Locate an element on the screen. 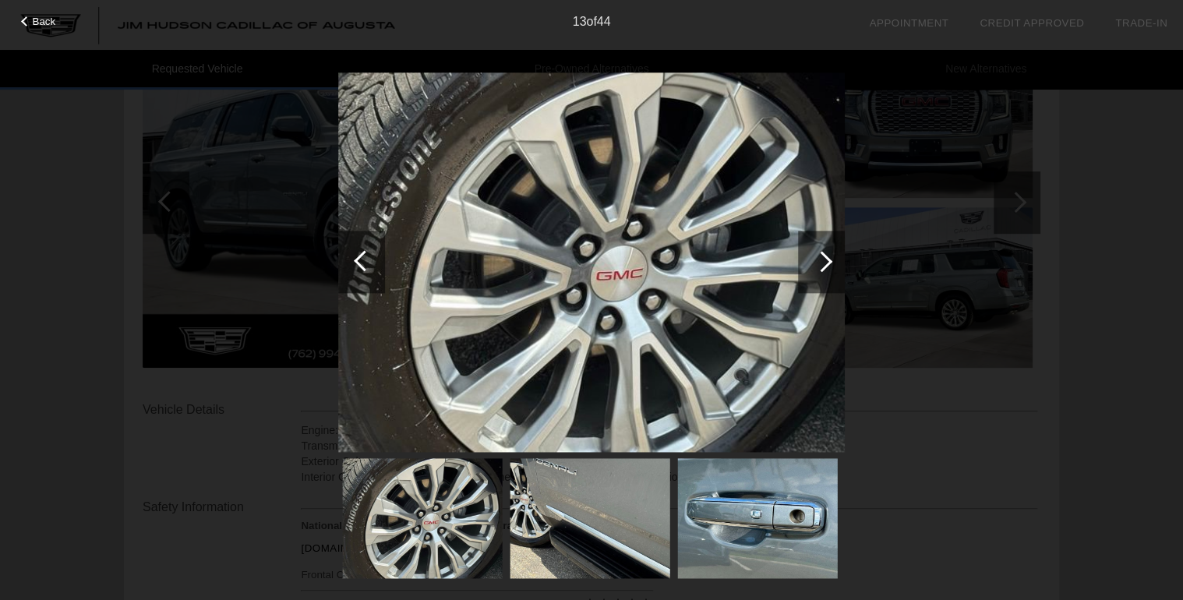 This screenshot has height=600, width=1183. a: Appointment is located at coordinates (909, 23).